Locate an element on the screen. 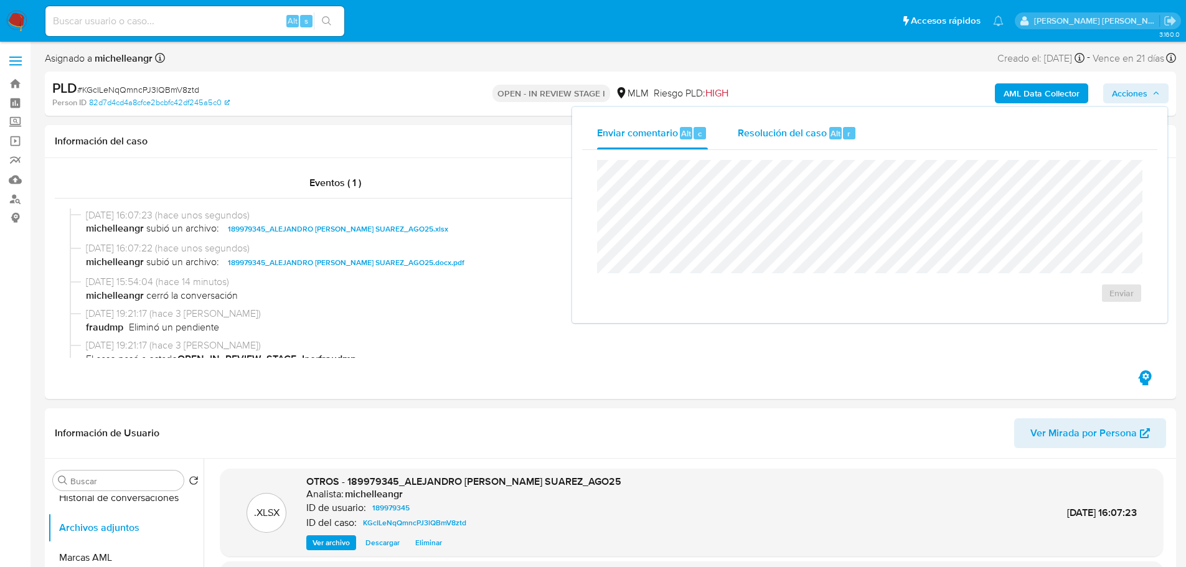 This screenshot has width=1186, height=567. span: Acciones is located at coordinates (1130, 93).